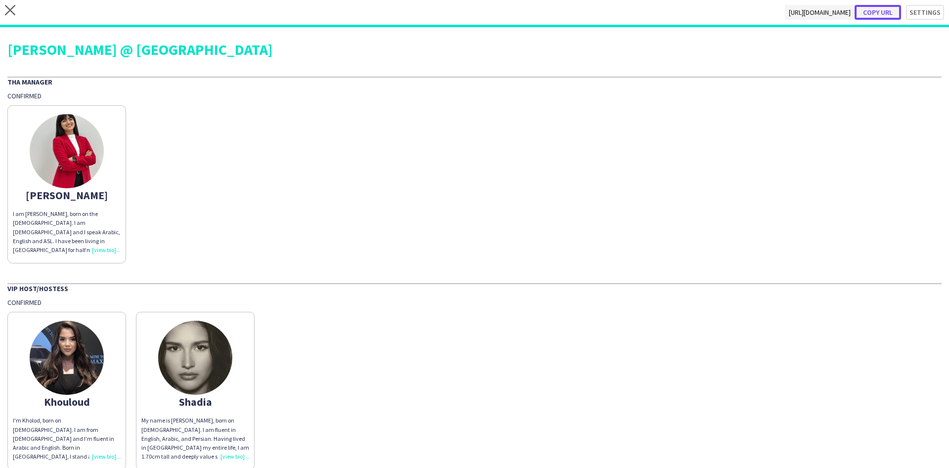 This screenshot has width=949, height=468. Describe the element at coordinates (475, 288) in the screenshot. I see `div: VIP Host/Hostess` at that location.